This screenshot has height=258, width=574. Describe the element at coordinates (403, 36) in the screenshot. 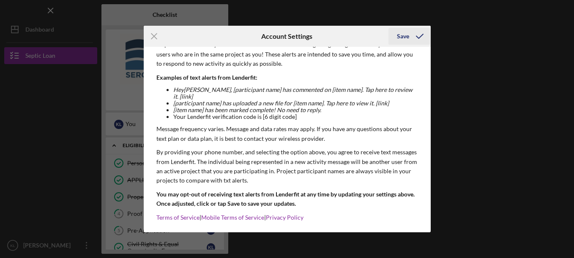

I see `div: Save` at that location.